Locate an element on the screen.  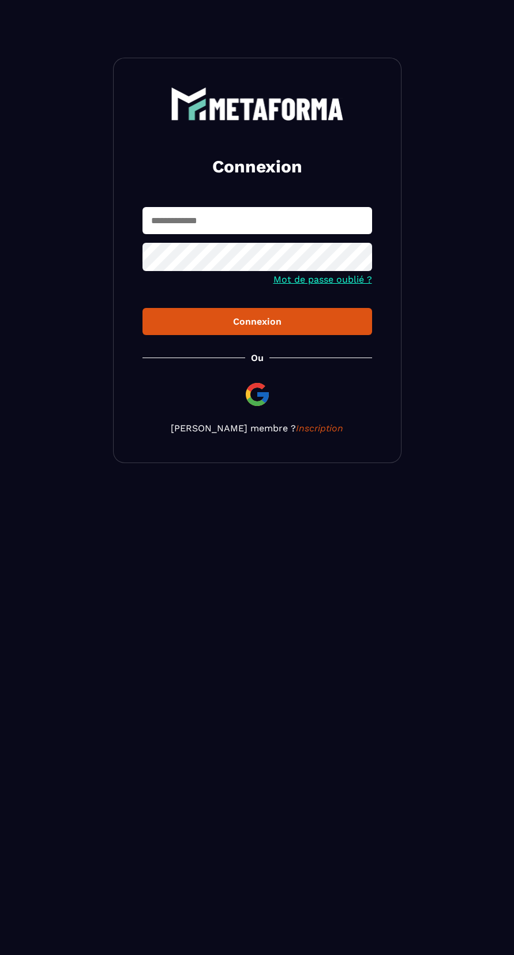
a: Mot de passe oublié ? is located at coordinates (322, 279).